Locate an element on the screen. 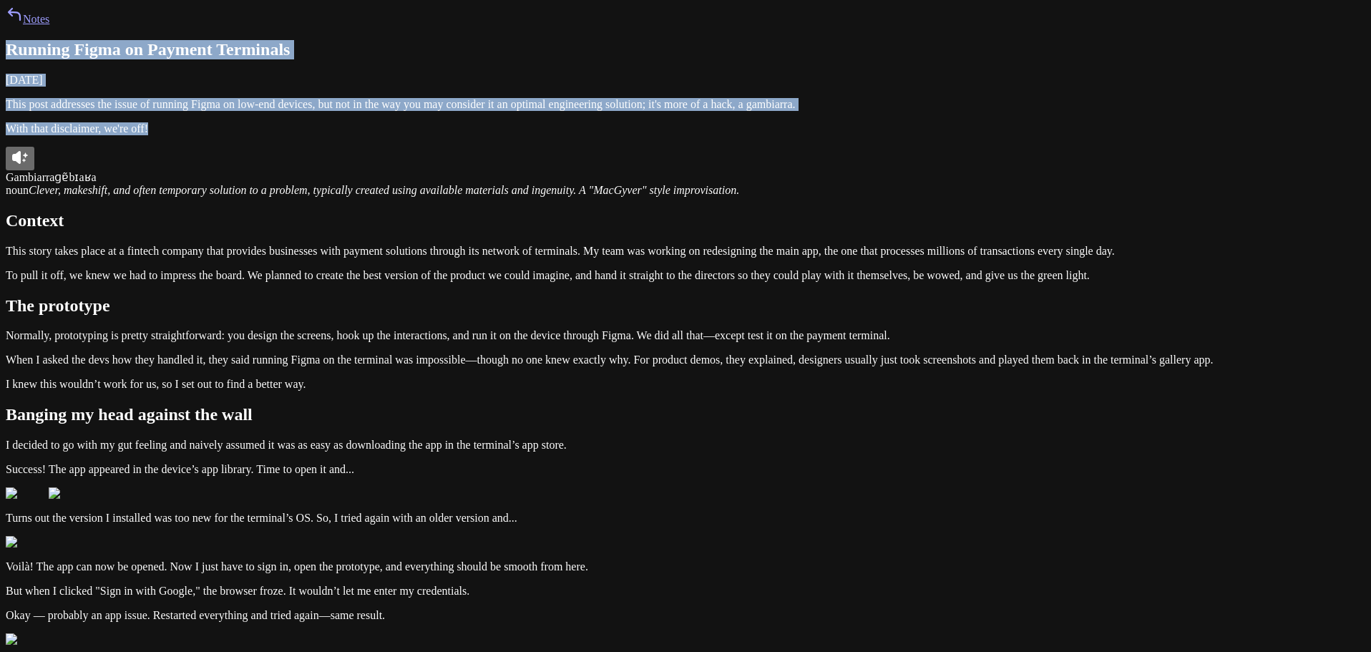 This screenshot has height=652, width=1371. p: I decided to go with my gut feeling and naively assumed it was as easy as downloading the app in ... is located at coordinates (685, 445).